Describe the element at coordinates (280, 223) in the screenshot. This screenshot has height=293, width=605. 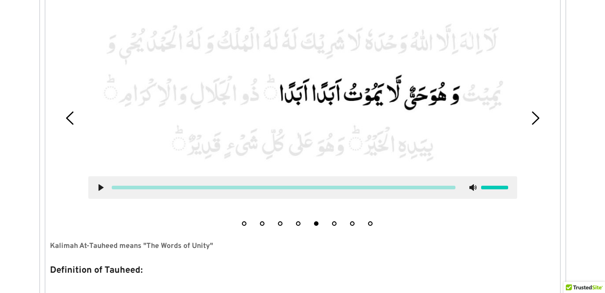
I see `button: 3 of 8` at that location.